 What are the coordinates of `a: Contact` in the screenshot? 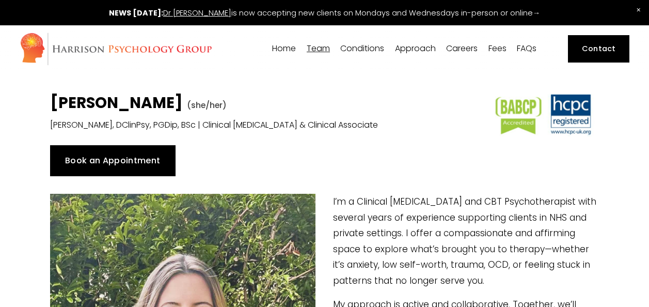 It's located at (598, 49).